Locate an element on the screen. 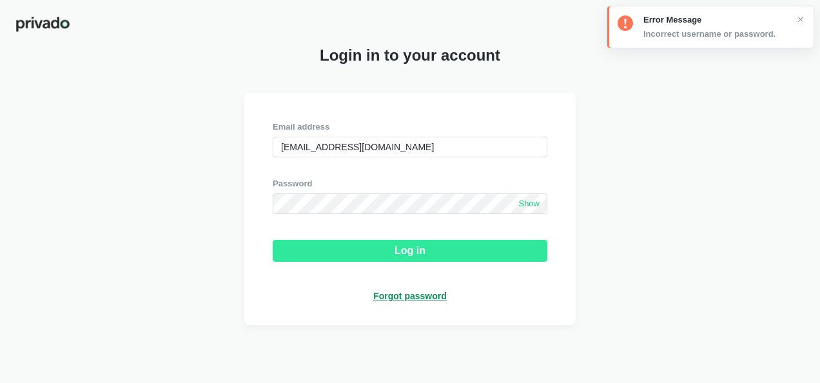 This screenshot has width=820, height=383. div: Email address is located at coordinates (410, 127).